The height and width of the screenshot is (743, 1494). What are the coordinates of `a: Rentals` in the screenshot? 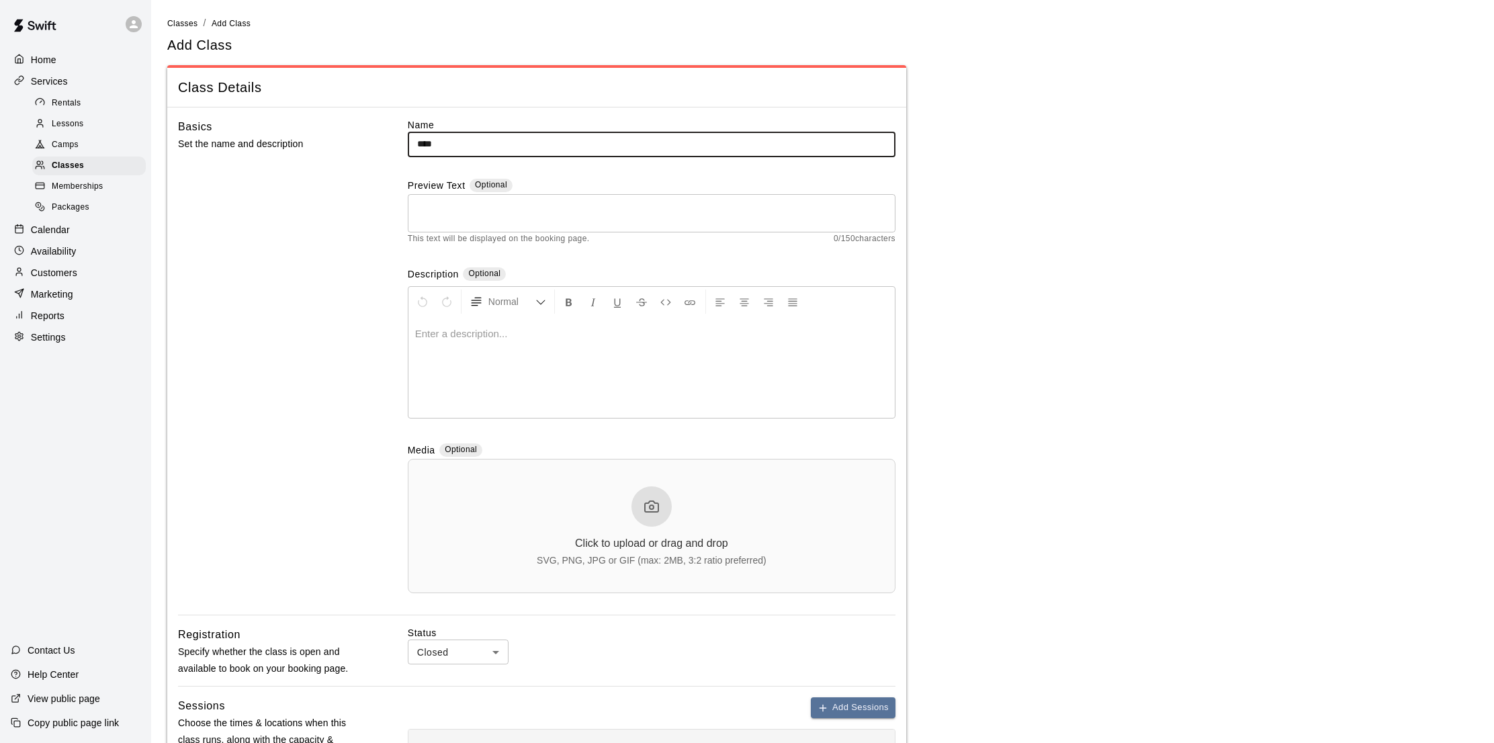 It's located at (91, 103).